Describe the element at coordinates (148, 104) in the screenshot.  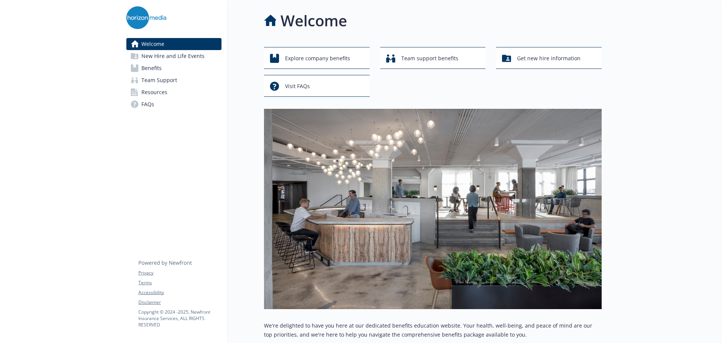
I see `span: FAQs` at that location.